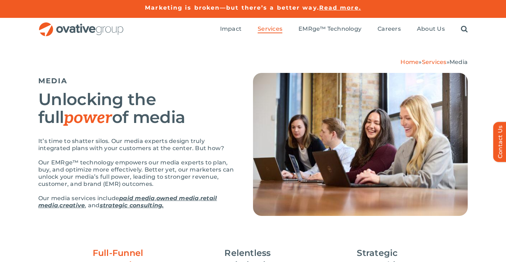  I want to click on em: power, so click(88, 118).